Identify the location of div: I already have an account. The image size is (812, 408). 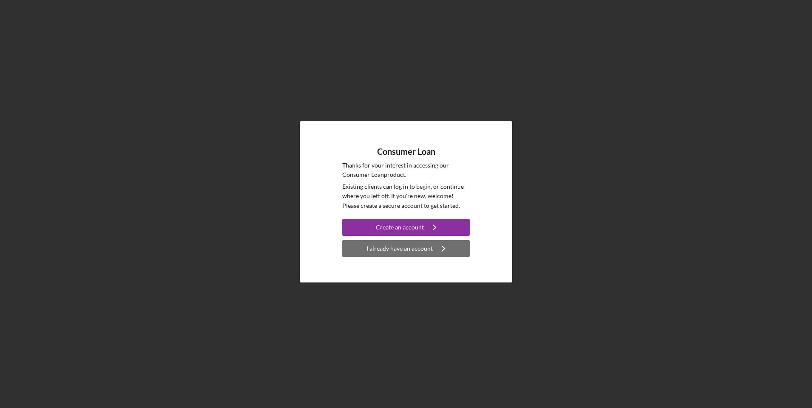
(399, 249).